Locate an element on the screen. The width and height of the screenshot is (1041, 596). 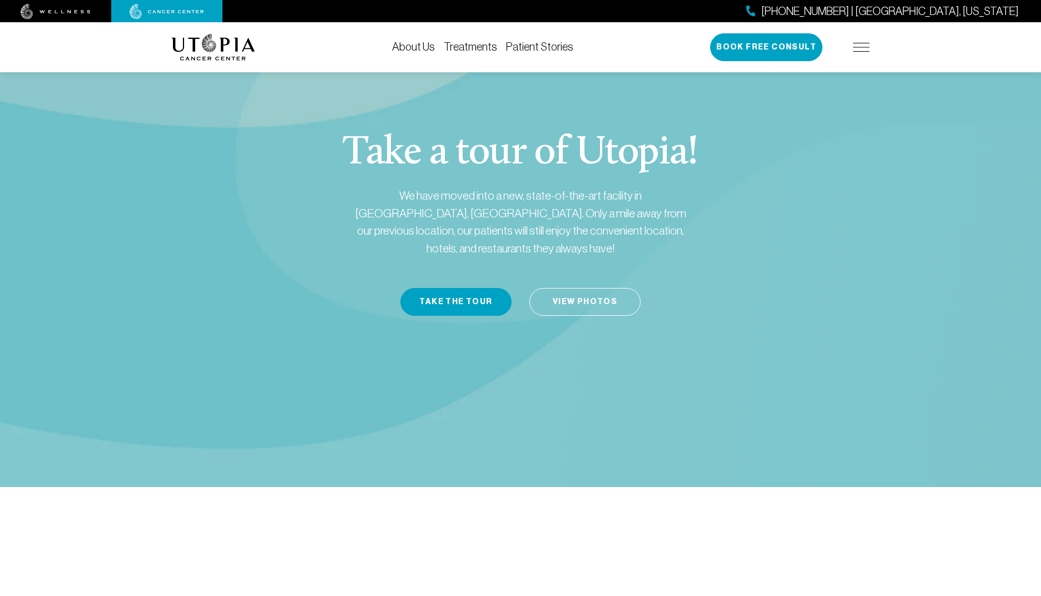
button: Book Free Consult is located at coordinates (766, 47).